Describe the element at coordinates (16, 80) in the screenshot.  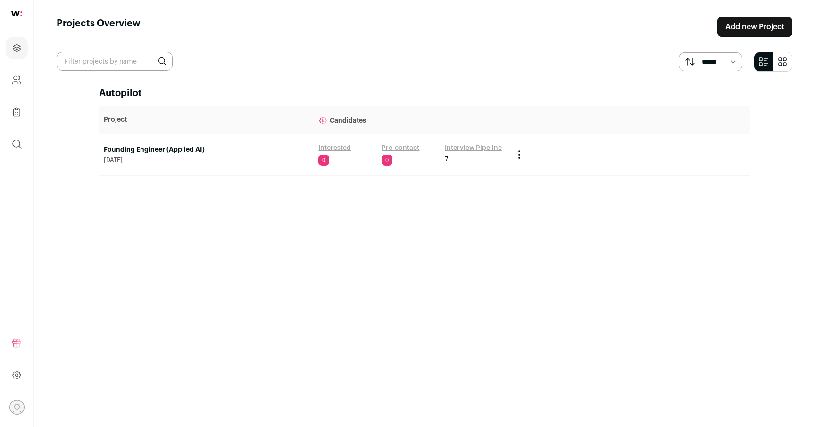
I see `a: Company and ATS Settings` at that location.